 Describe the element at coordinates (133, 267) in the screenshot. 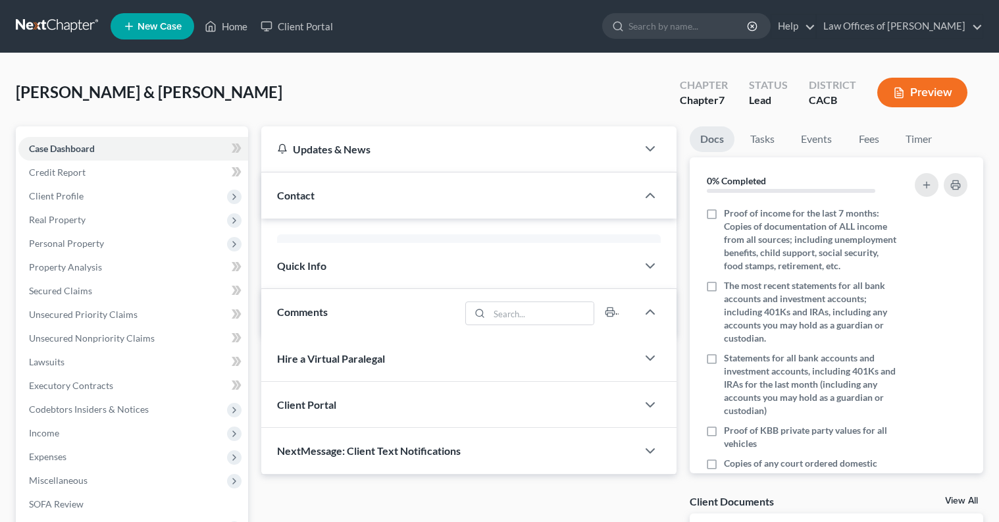

I see `a: Property Analysis` at that location.